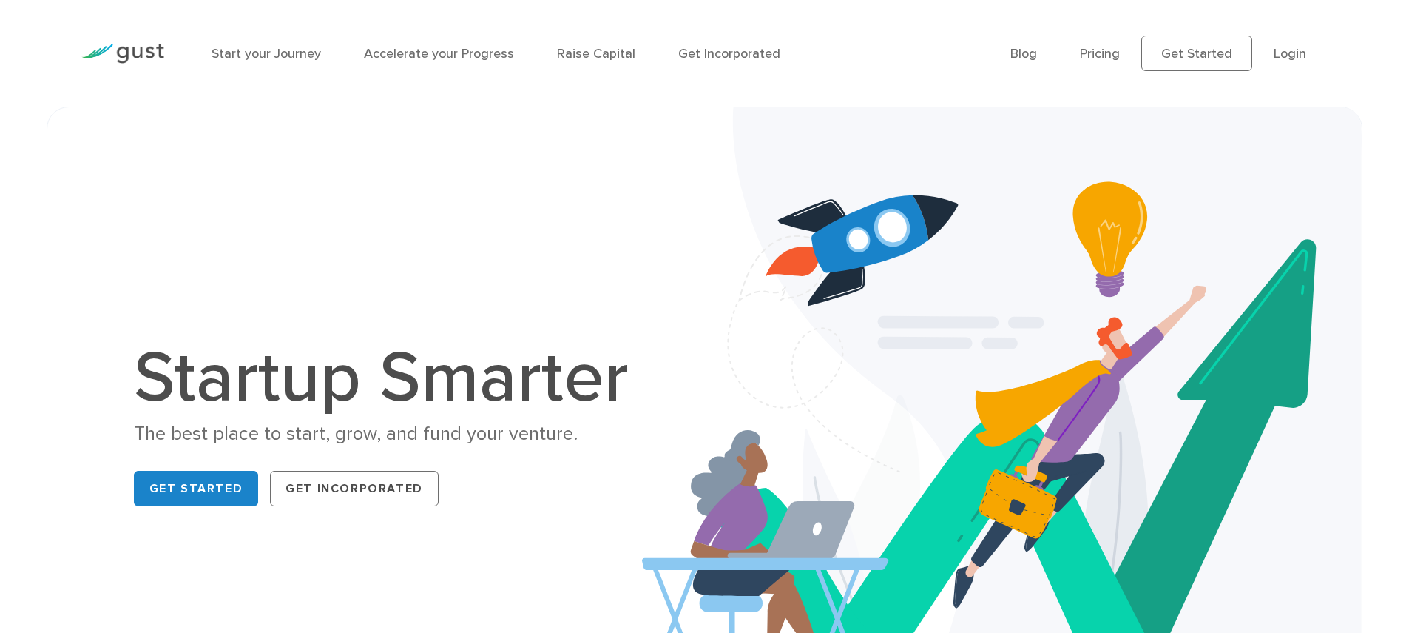 This screenshot has width=1409, height=633. Describe the element at coordinates (1290, 53) in the screenshot. I see `a: Login` at that location.